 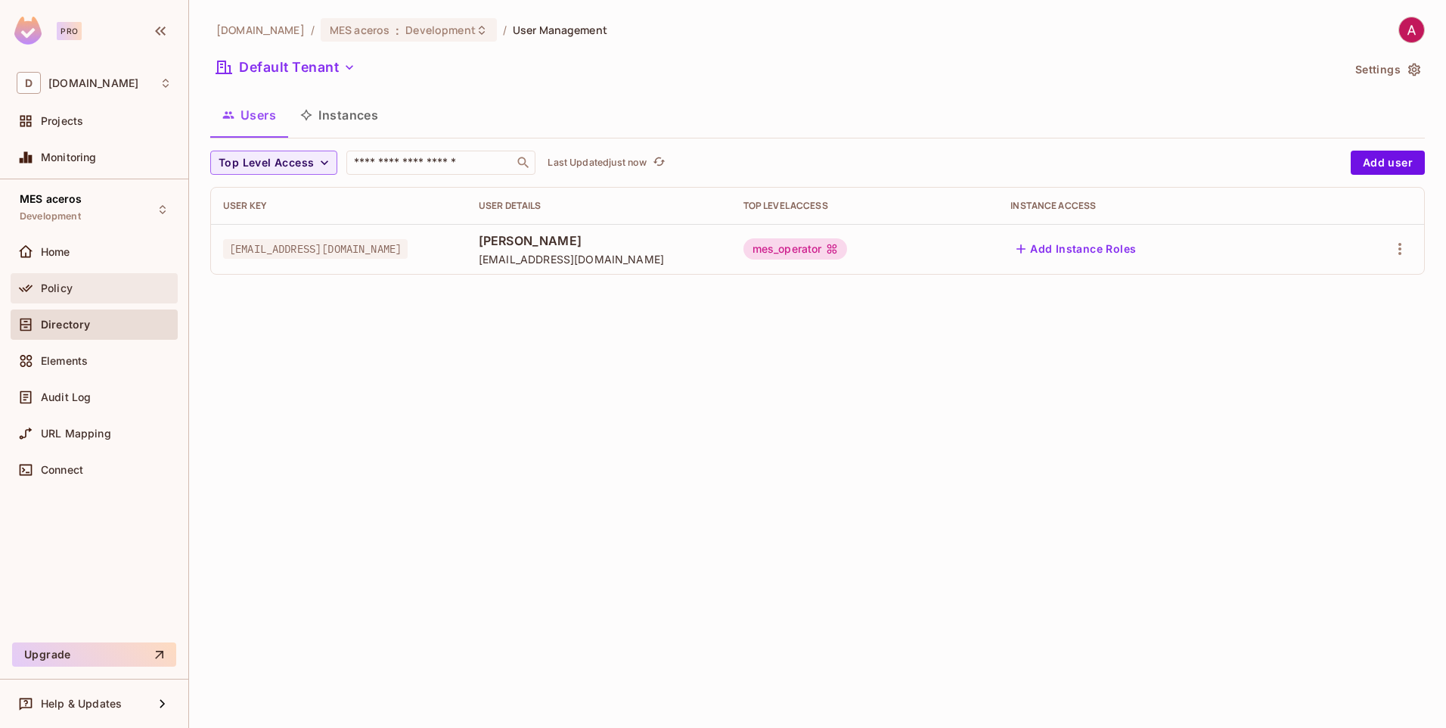 I want to click on span: Projects, so click(x=62, y=121).